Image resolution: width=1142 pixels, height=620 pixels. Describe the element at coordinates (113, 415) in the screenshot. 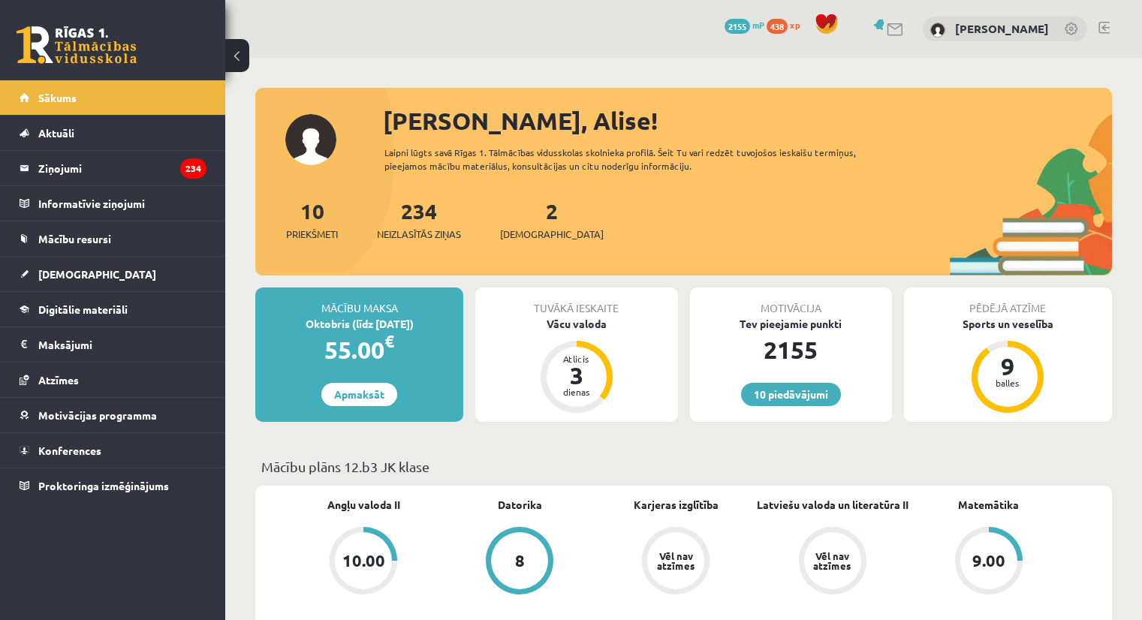

I see `a: Motivācijas programma` at that location.